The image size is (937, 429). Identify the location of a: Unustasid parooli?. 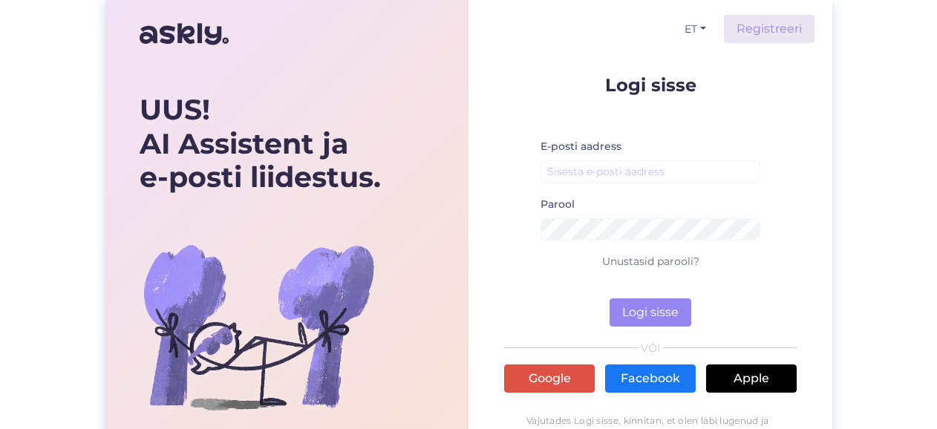
(650, 261).